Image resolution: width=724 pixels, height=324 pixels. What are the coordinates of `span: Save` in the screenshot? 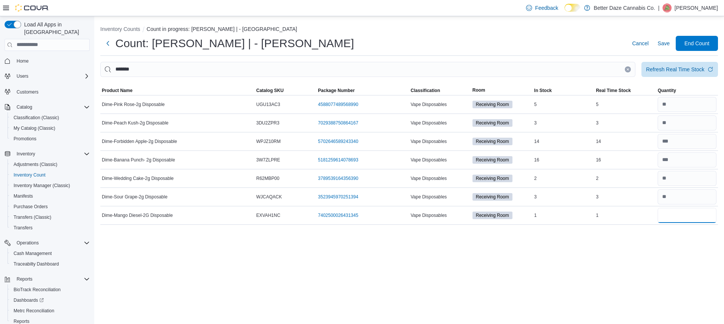 It's located at (663, 43).